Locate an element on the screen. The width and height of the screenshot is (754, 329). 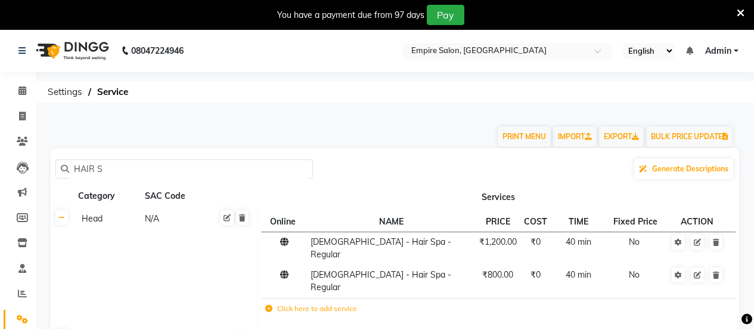
div: N/A is located at coordinates (174, 218).